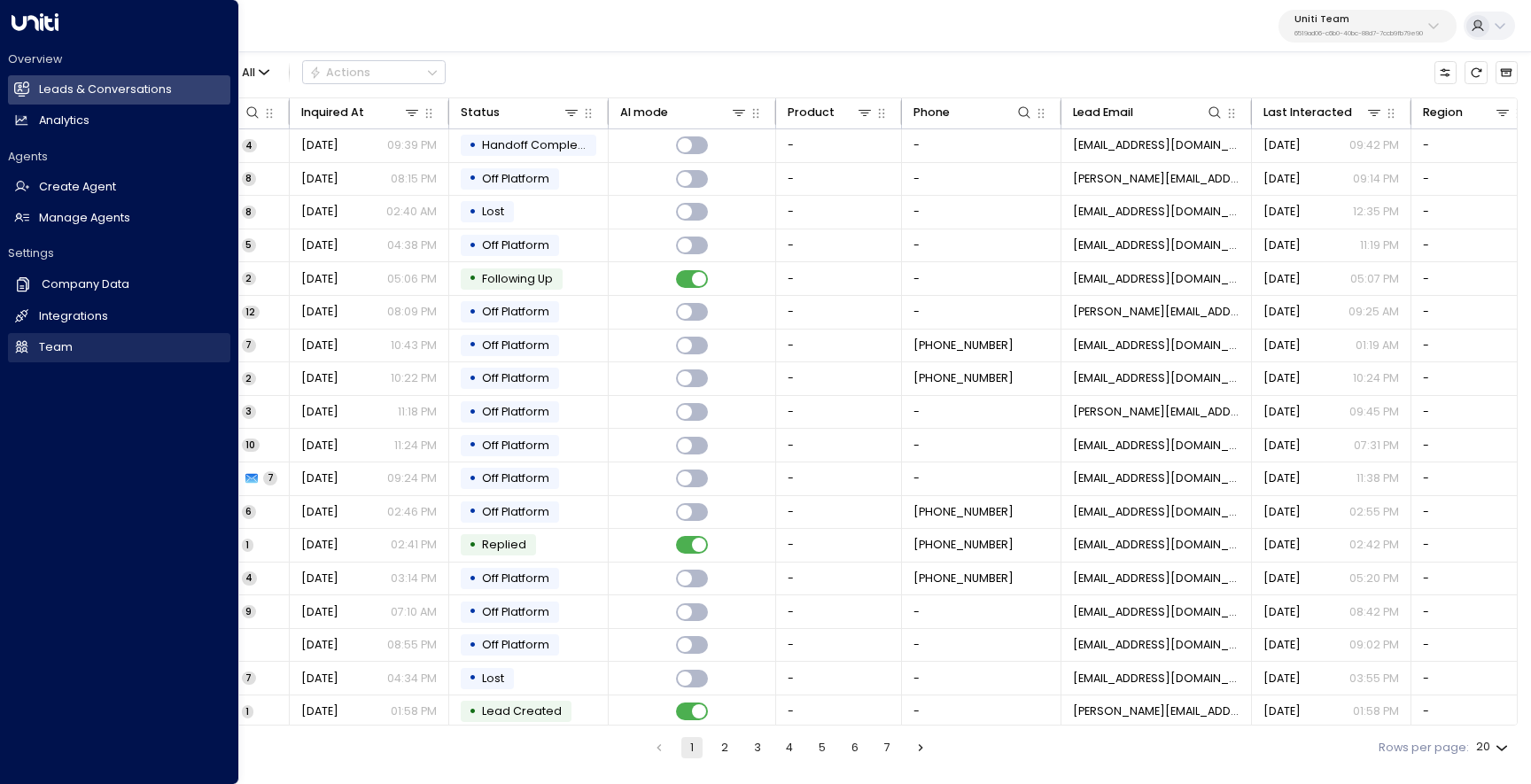 The height and width of the screenshot is (784, 1531). I want to click on span: Aug 12, 2025, so click(1282, 445).